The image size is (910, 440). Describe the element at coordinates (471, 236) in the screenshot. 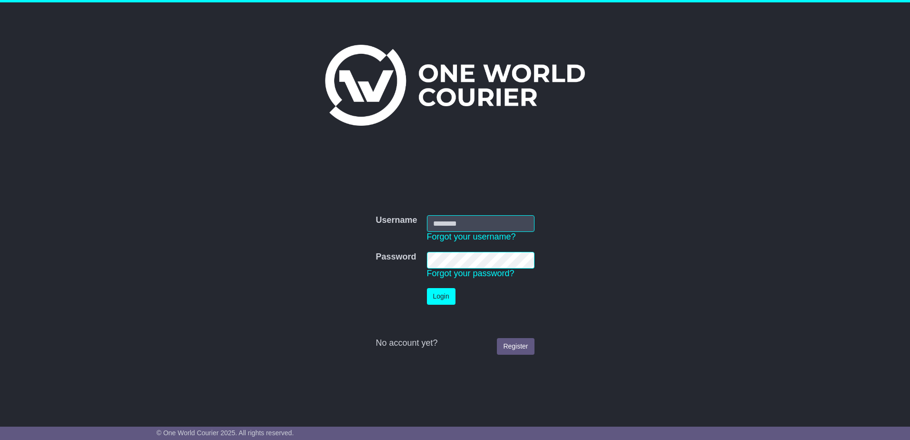

I see `a: Forgot your username?` at that location.